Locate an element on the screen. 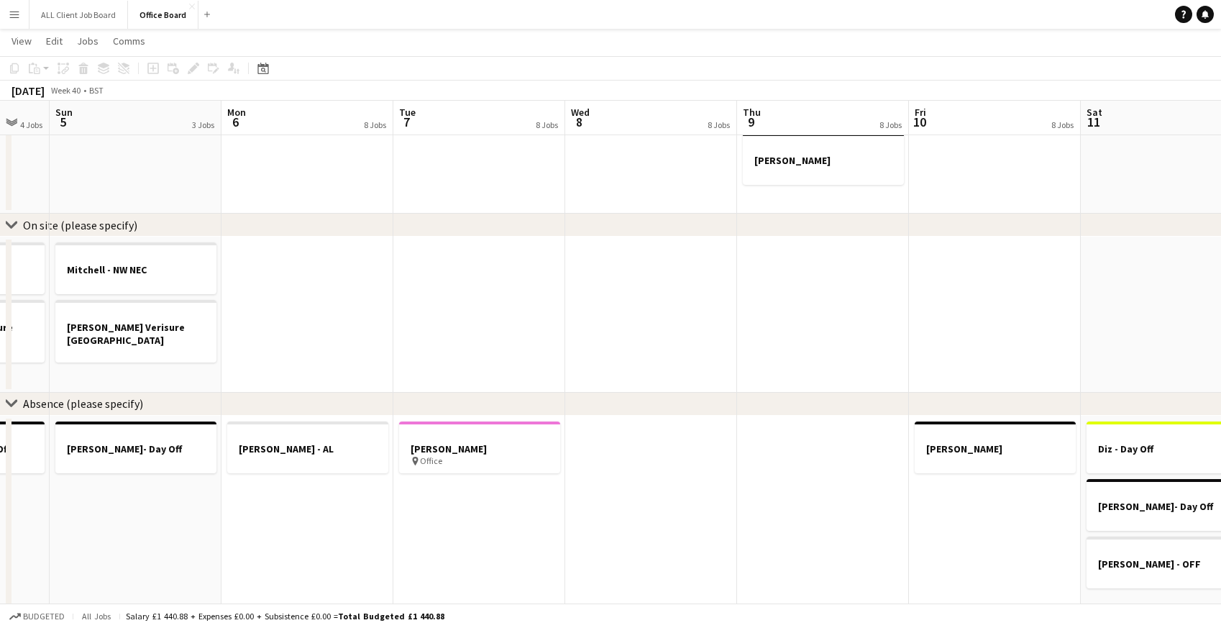 Image resolution: width=1221 pixels, height=628 pixels. span: Total Budgeted £1 440.88 is located at coordinates (391, 616).